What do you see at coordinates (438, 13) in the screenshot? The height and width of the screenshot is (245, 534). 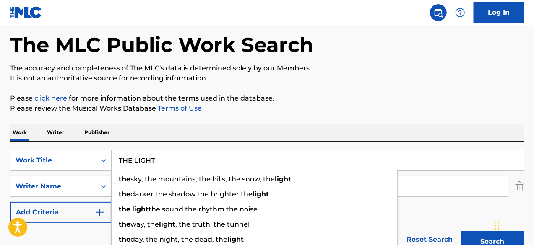 I see `img: search` at bounding box center [438, 13].